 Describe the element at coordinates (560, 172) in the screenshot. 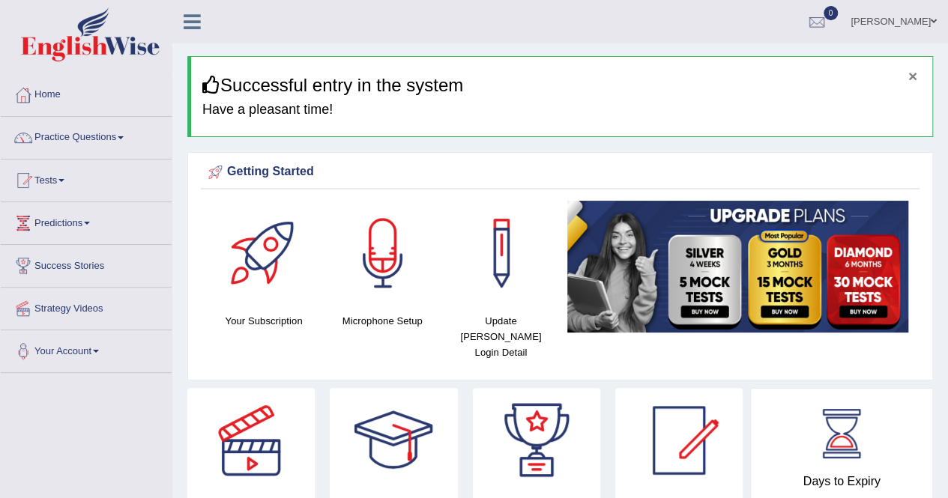

I see `div: Getting Started` at that location.